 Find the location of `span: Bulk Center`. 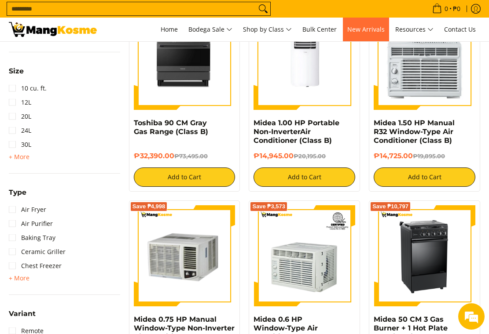

span: Bulk Center is located at coordinates (320, 29).